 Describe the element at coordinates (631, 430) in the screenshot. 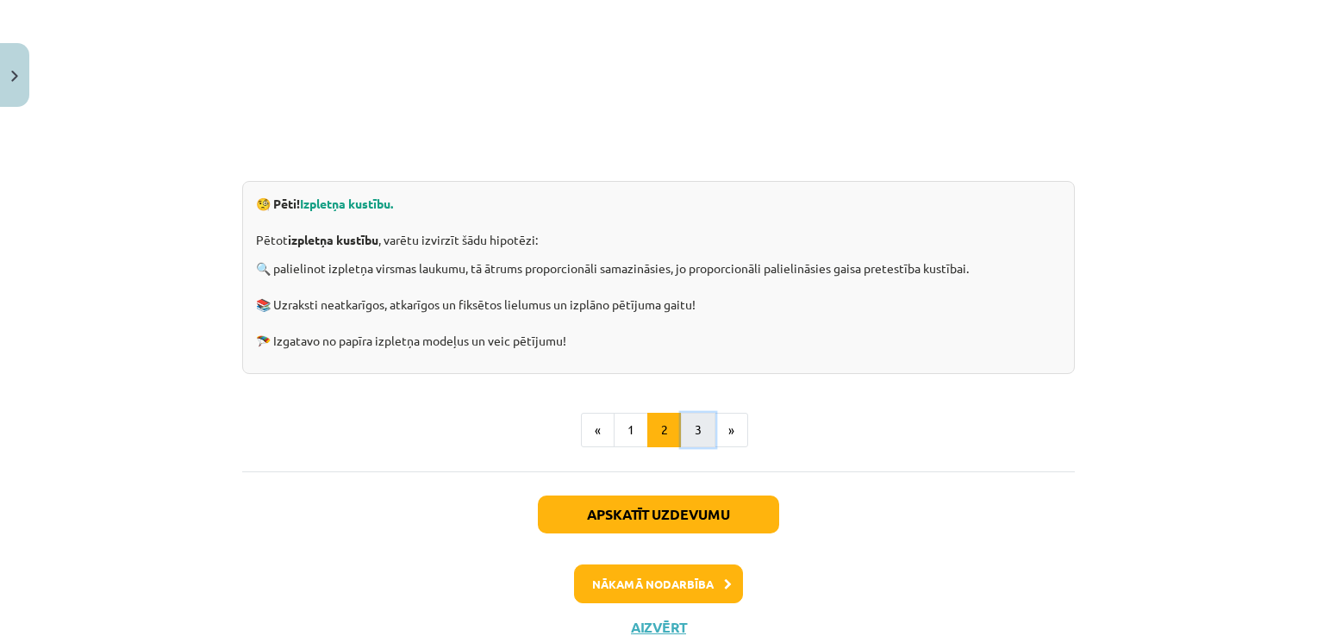

I see `button: 1` at that location.